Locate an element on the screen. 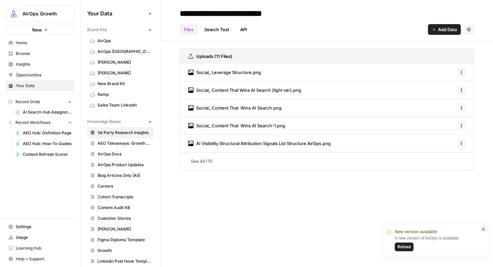 The width and height of the screenshot is (493, 267). a: Content Refresh Scorer is located at coordinates (44, 155).